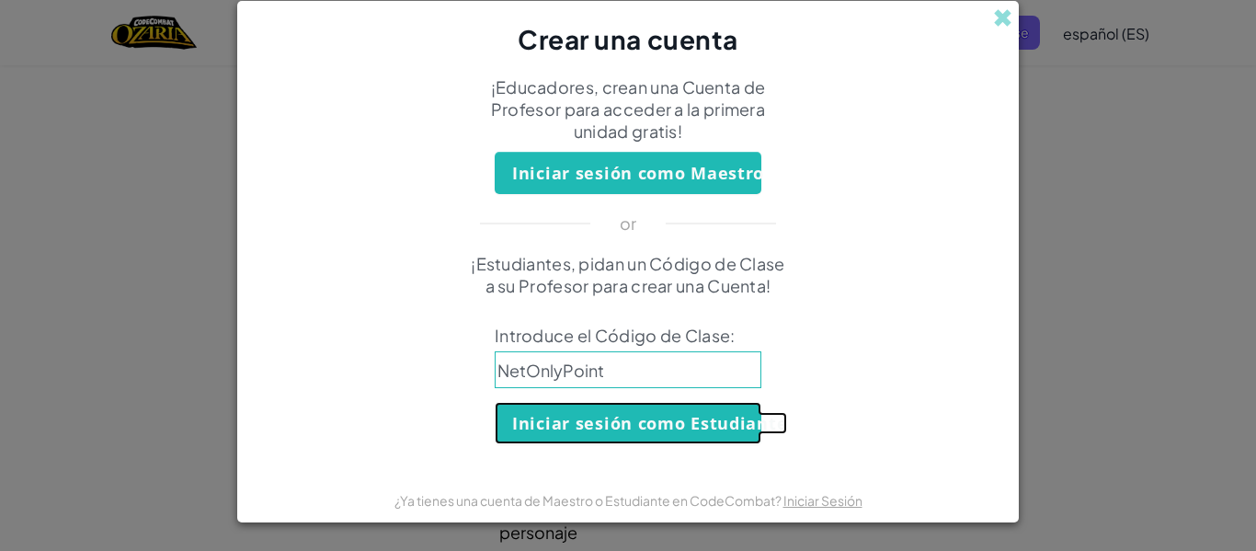 Image resolution: width=1256 pixels, height=551 pixels. What do you see at coordinates (628, 423) in the screenshot?
I see `button: Iniciar sesión como Estudiante` at bounding box center [628, 423].